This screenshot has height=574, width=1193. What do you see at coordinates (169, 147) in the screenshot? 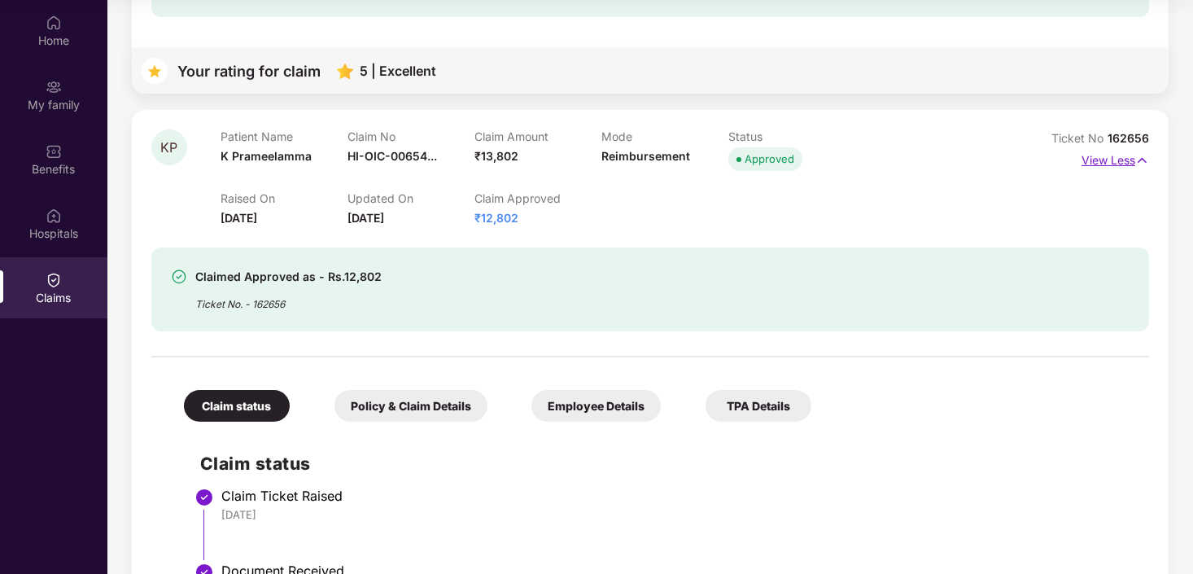
I see `span: KP` at bounding box center [169, 147].